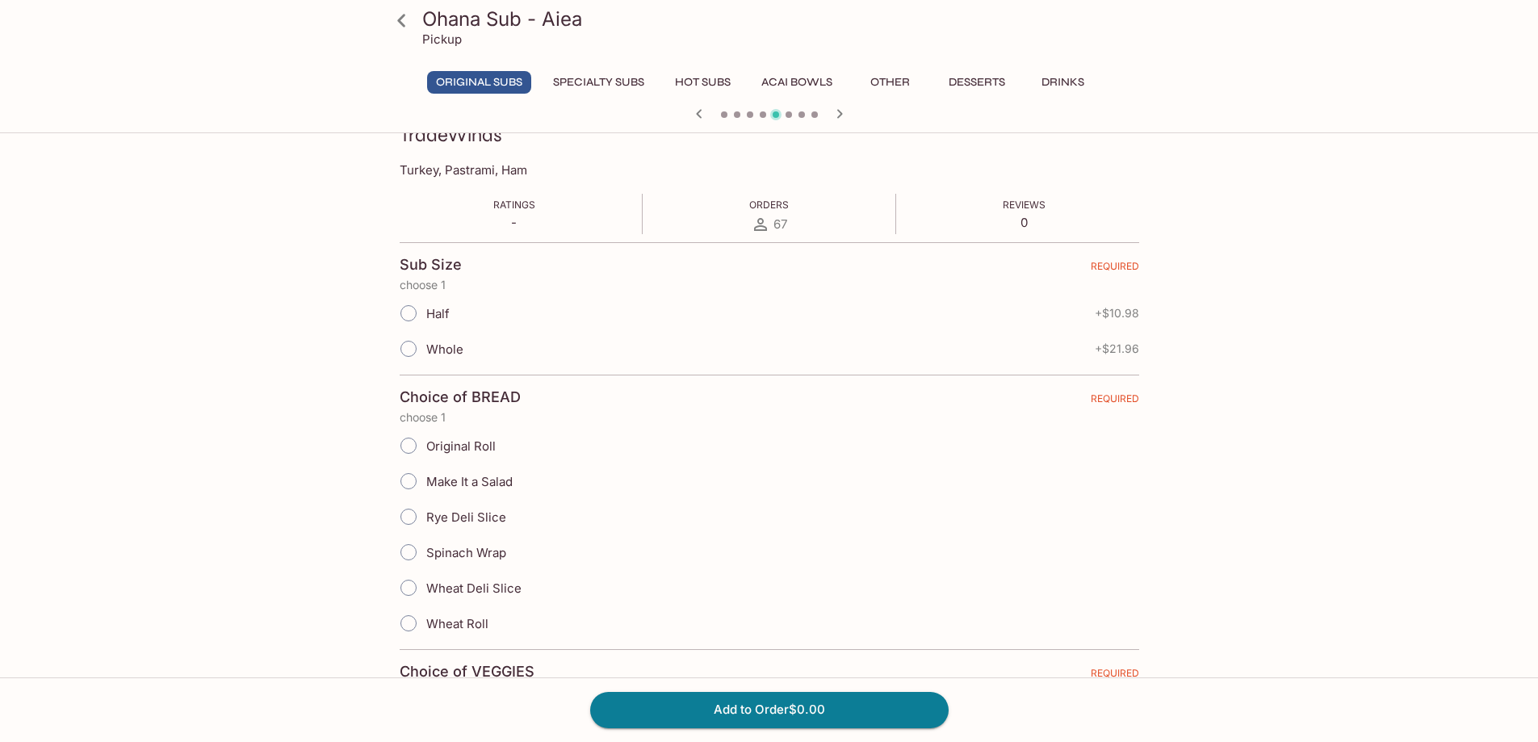 The height and width of the screenshot is (742, 1538). What do you see at coordinates (769, 709) in the screenshot?
I see `button: Add to Order$0.00` at bounding box center [769, 709].